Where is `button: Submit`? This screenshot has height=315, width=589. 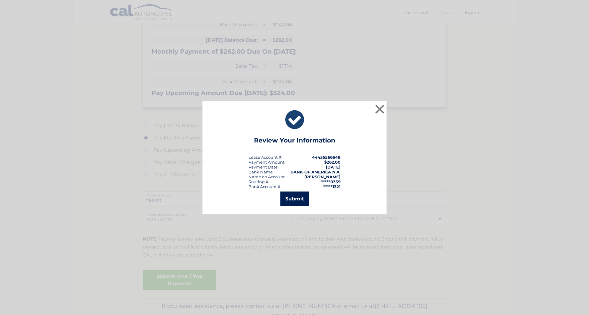 button: Submit is located at coordinates (294, 199).